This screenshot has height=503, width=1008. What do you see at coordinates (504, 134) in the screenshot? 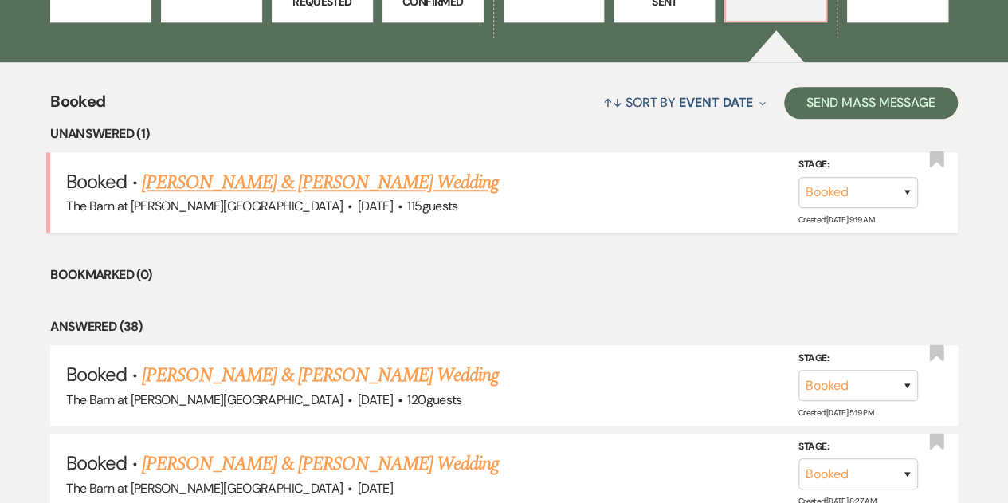
I see `li: Unanswered (1)` at bounding box center [504, 134].